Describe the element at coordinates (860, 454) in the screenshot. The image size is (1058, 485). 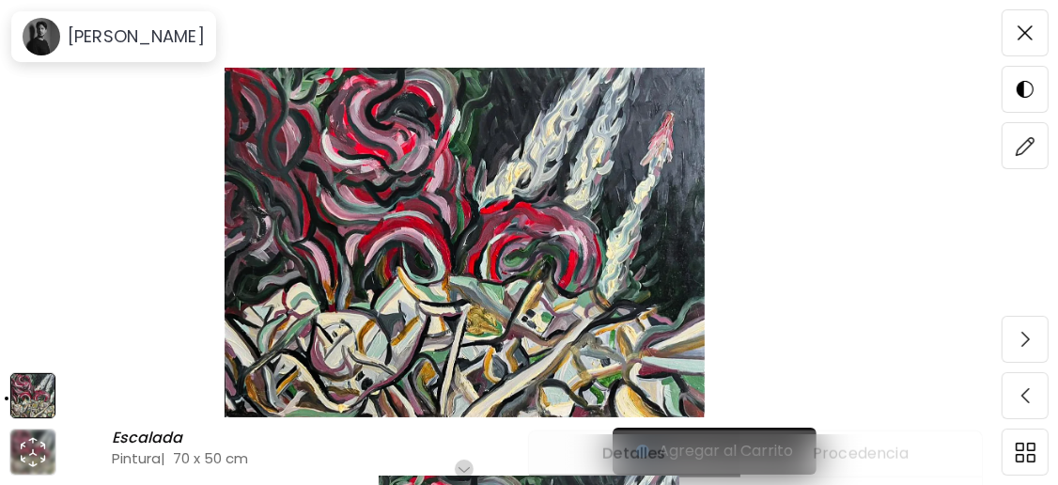
I see `span: Procedencia` at that location.